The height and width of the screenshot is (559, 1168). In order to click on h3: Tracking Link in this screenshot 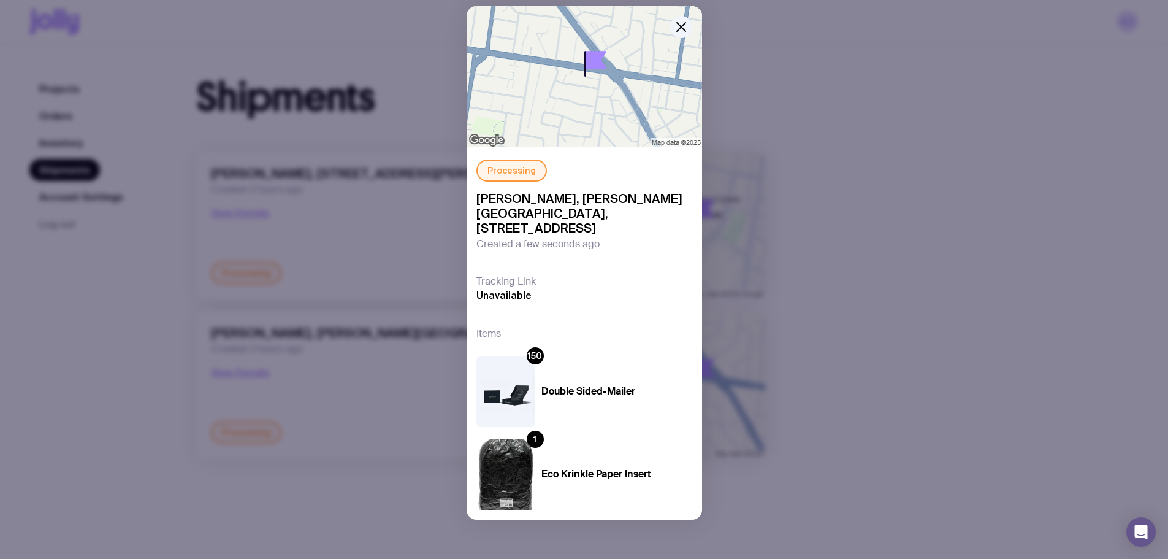, I will do `click(506, 281)`.